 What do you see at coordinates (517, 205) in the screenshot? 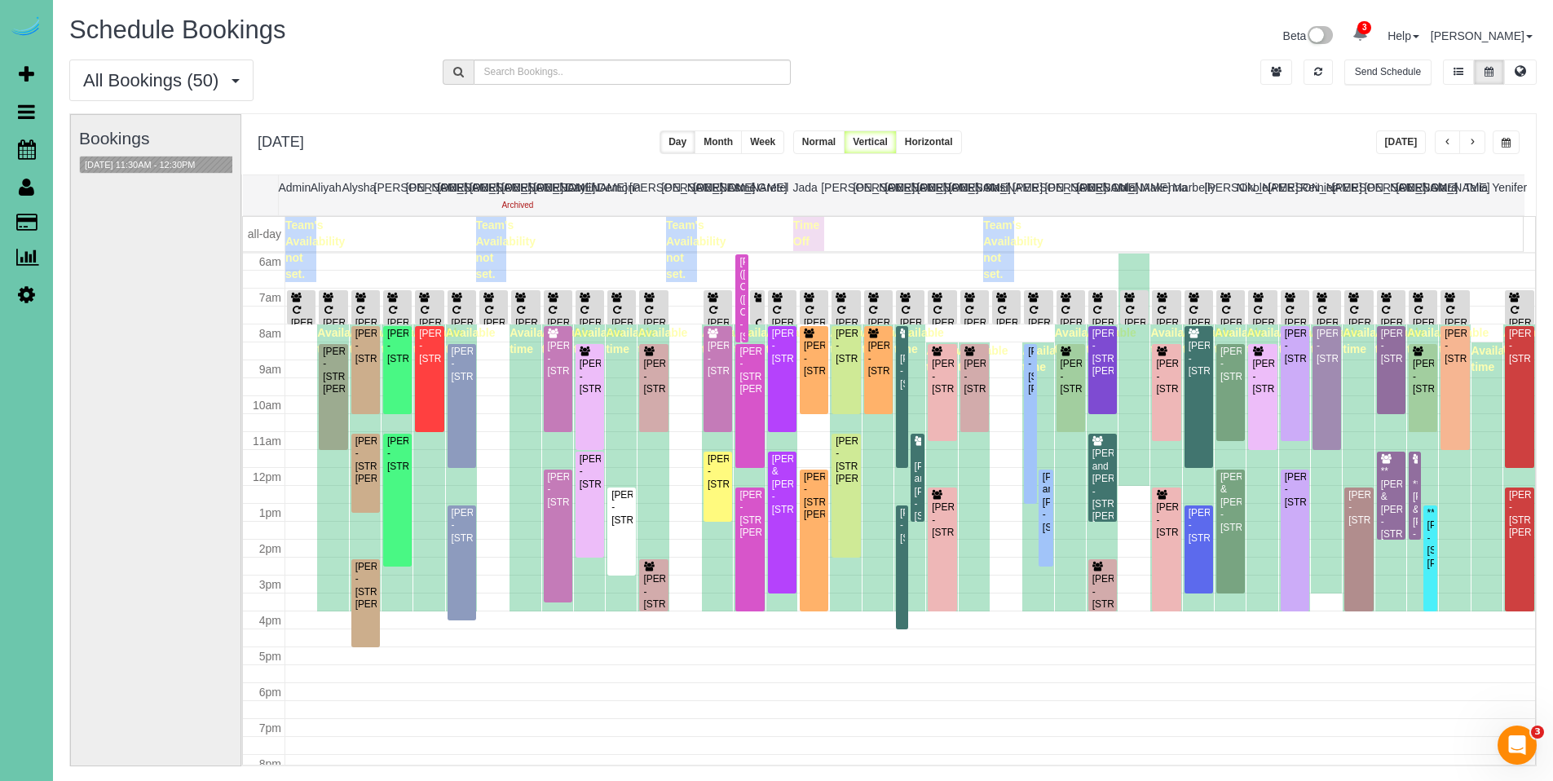
I see `div: Archived` at bounding box center [517, 205].